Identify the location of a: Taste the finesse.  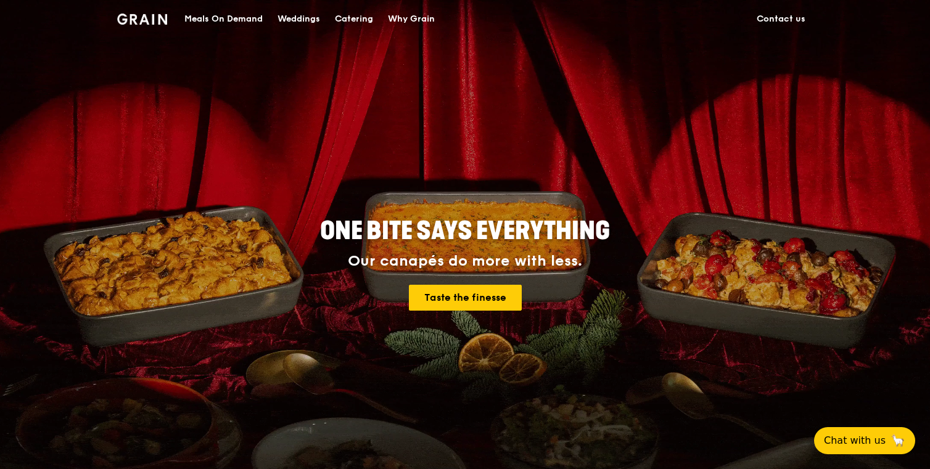
(465, 298).